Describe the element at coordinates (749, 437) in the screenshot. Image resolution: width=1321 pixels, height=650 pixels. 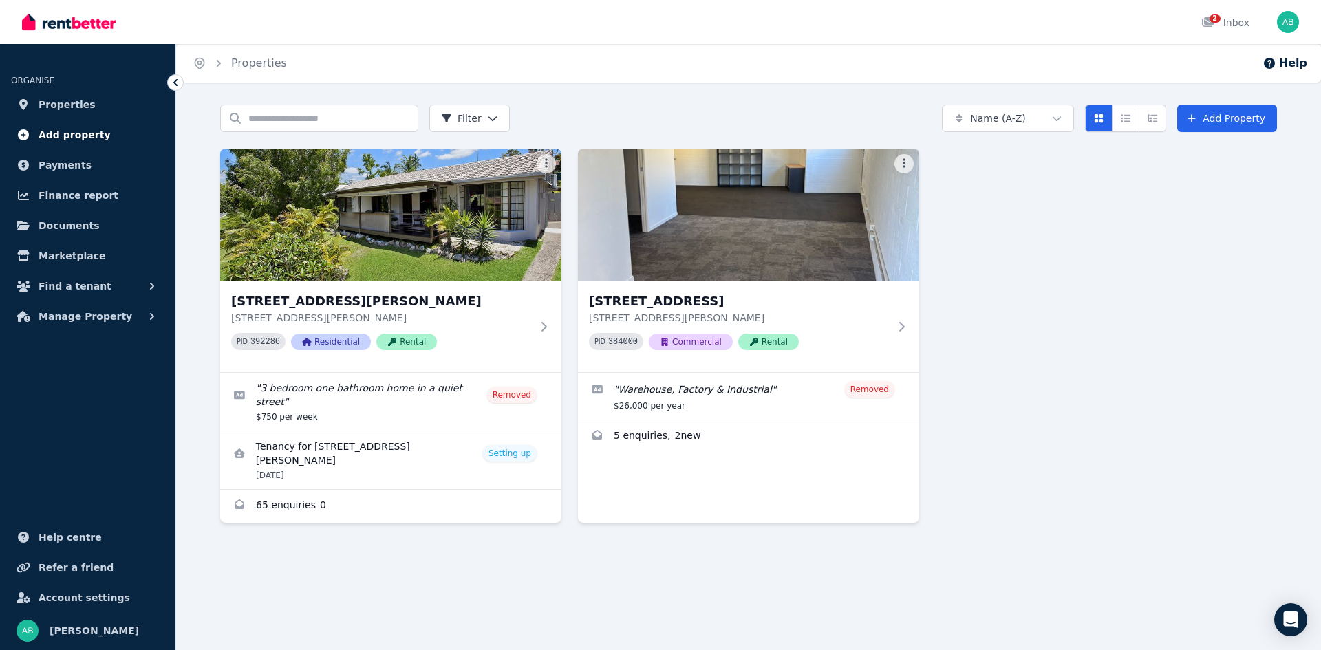
I see `a: Enquiries for 8/4 Corporation Dr, Ashmore` at that location.